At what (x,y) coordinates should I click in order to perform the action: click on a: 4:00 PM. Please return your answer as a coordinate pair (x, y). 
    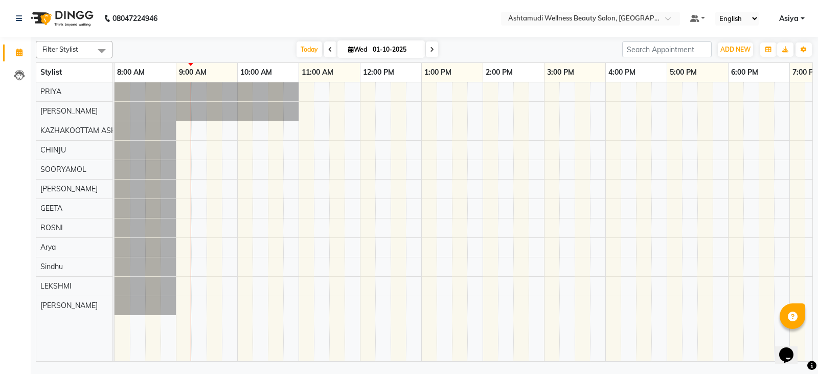
    Looking at the image, I should click on (622, 72).